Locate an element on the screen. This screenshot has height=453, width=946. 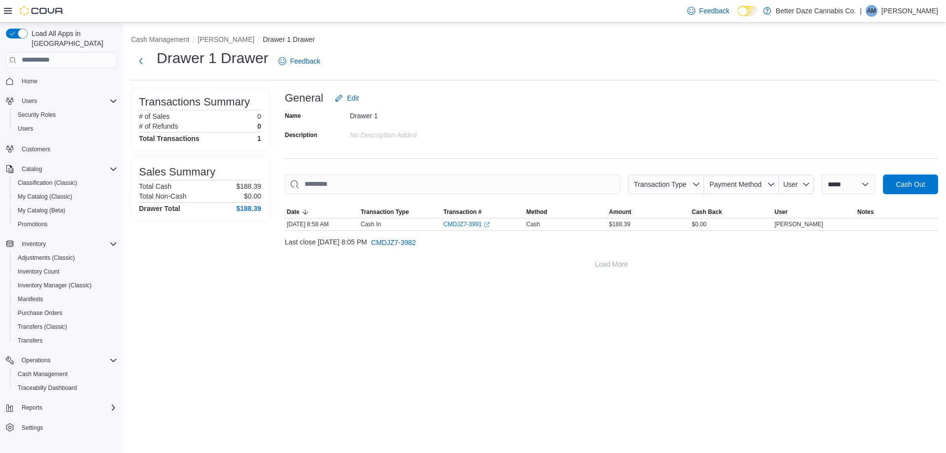
button: Inventory Count is located at coordinates (66, 272).